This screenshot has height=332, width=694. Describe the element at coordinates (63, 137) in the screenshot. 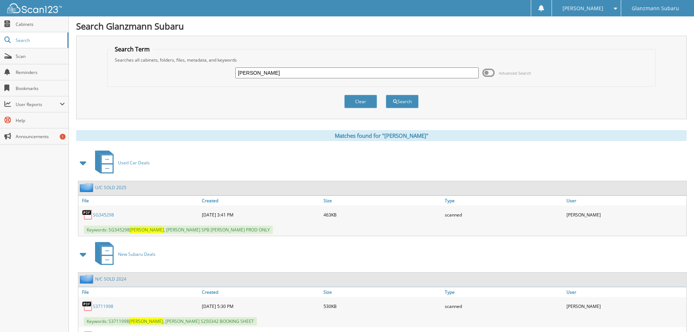

I see `div: 1` at that location.